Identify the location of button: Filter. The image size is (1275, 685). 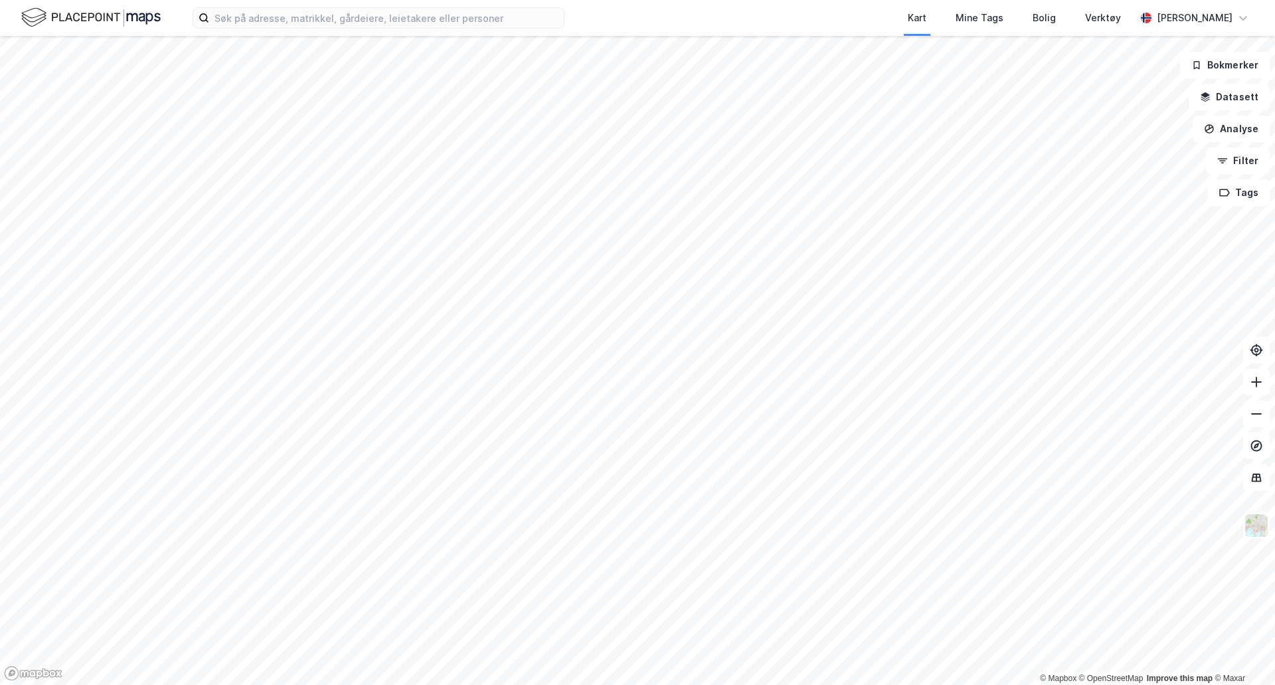
(1238, 161).